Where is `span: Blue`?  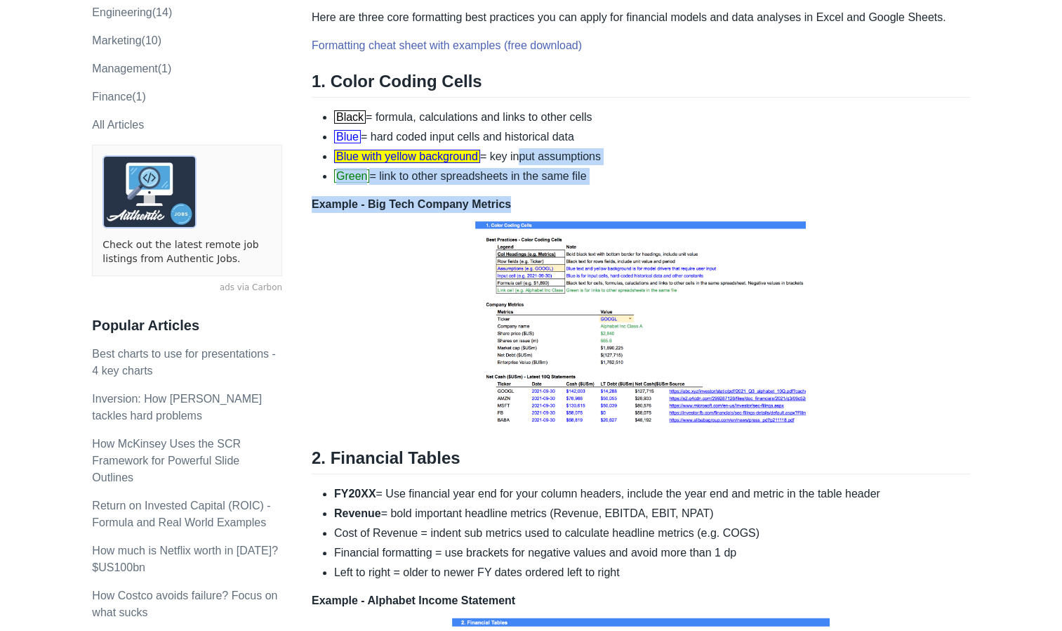 span: Blue is located at coordinates (348, 136).